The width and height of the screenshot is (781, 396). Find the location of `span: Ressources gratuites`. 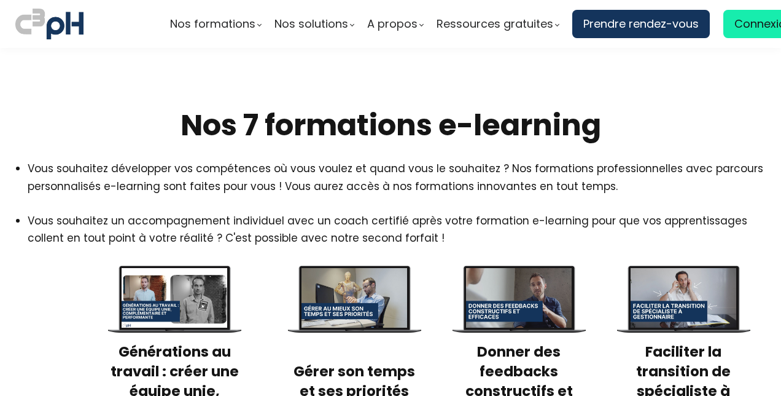

span: Ressources gratuites is located at coordinates (495, 24).